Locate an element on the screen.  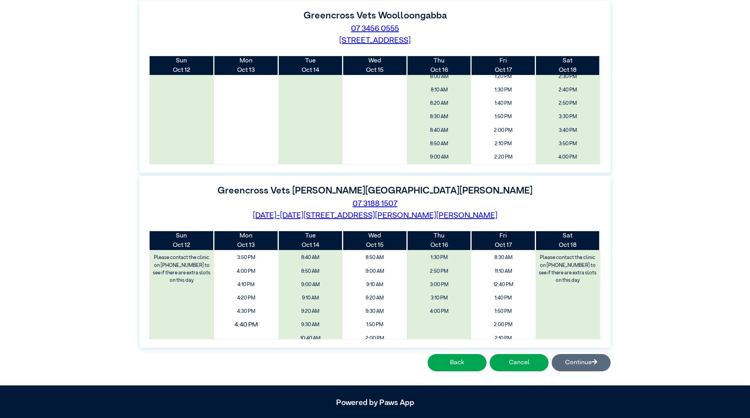
a: 07 3456 0555 is located at coordinates (375, 29).